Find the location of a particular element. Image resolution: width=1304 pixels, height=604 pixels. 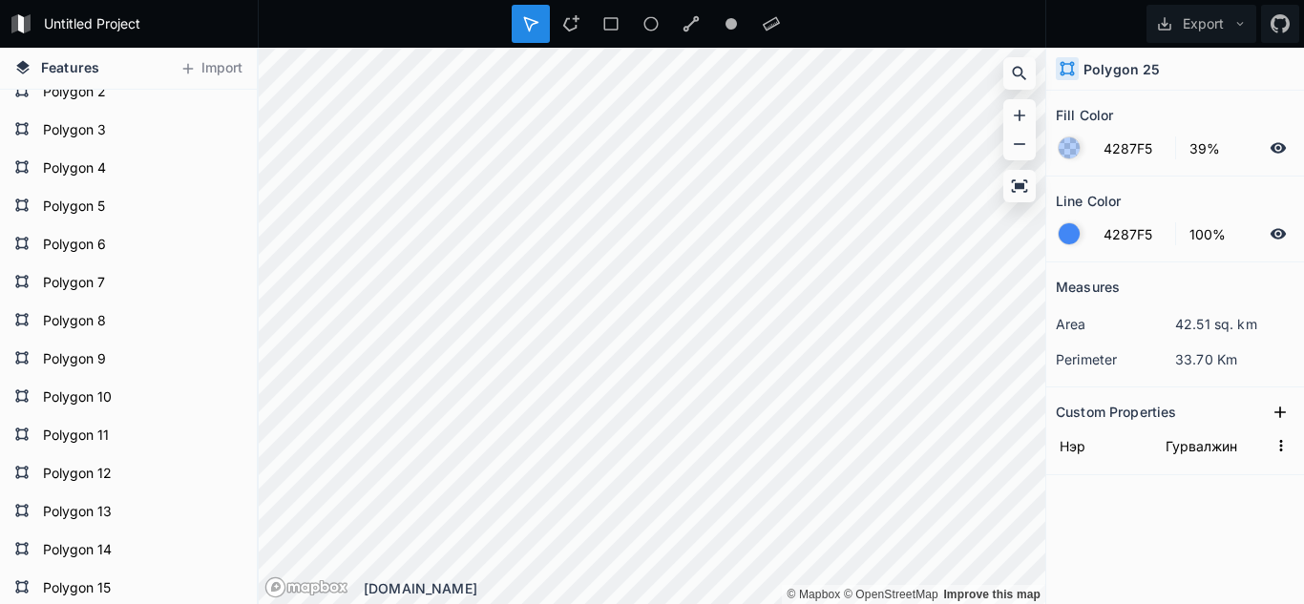

h2: Fill Color is located at coordinates (1084, 115).